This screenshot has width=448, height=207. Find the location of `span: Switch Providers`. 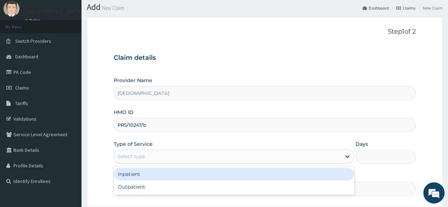

span: Switch Providers is located at coordinates (33, 41).